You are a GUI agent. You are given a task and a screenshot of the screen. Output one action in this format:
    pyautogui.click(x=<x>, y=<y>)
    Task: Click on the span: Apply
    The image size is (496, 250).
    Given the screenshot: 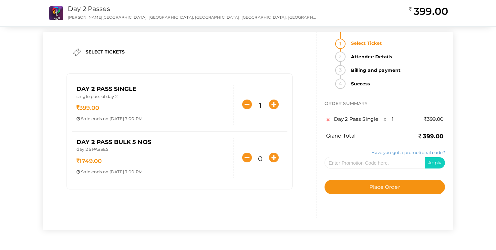 What is the action you would take?
    pyautogui.click(x=434, y=163)
    